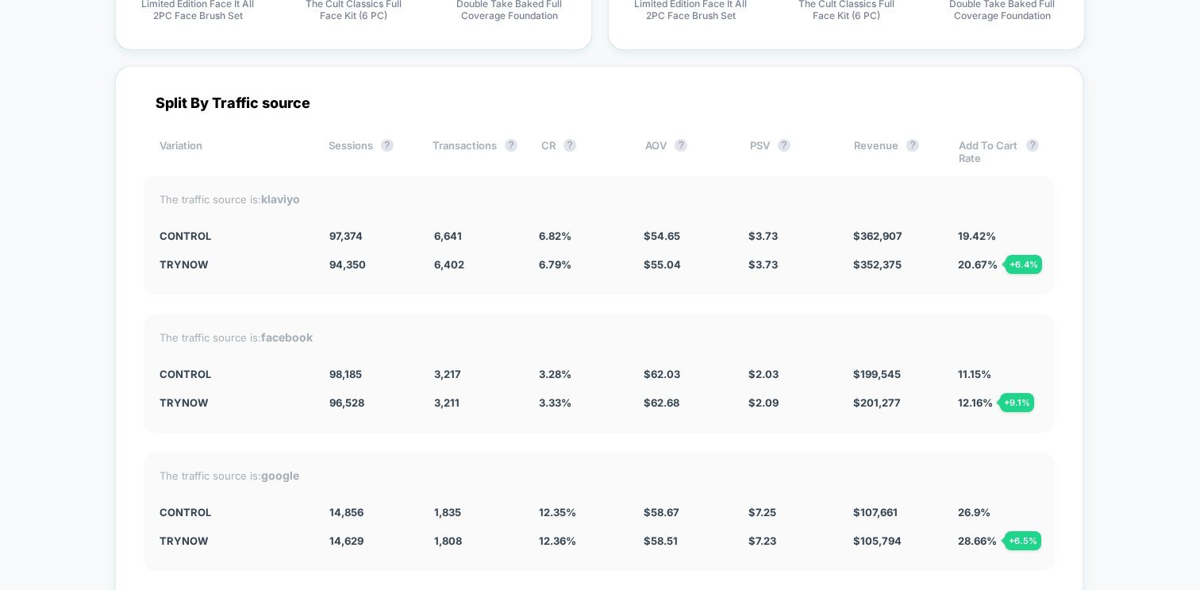 Image resolution: width=1200 pixels, height=590 pixels. Describe the element at coordinates (999, 152) in the screenshot. I see `div: Add To Cart Rate` at that location.